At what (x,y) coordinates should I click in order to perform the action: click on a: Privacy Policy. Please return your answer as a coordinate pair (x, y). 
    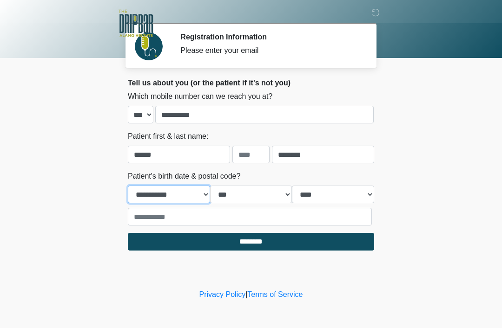
    Looking at the image, I should click on (222, 294).